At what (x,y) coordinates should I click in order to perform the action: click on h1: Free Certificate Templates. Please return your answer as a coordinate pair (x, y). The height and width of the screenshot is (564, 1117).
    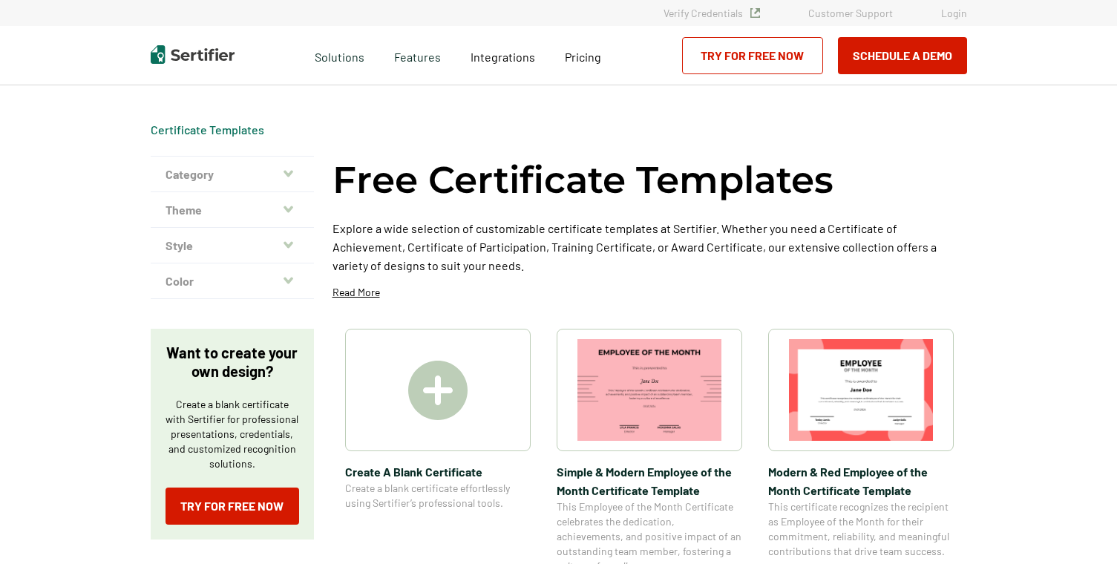
    Looking at the image, I should click on (582, 180).